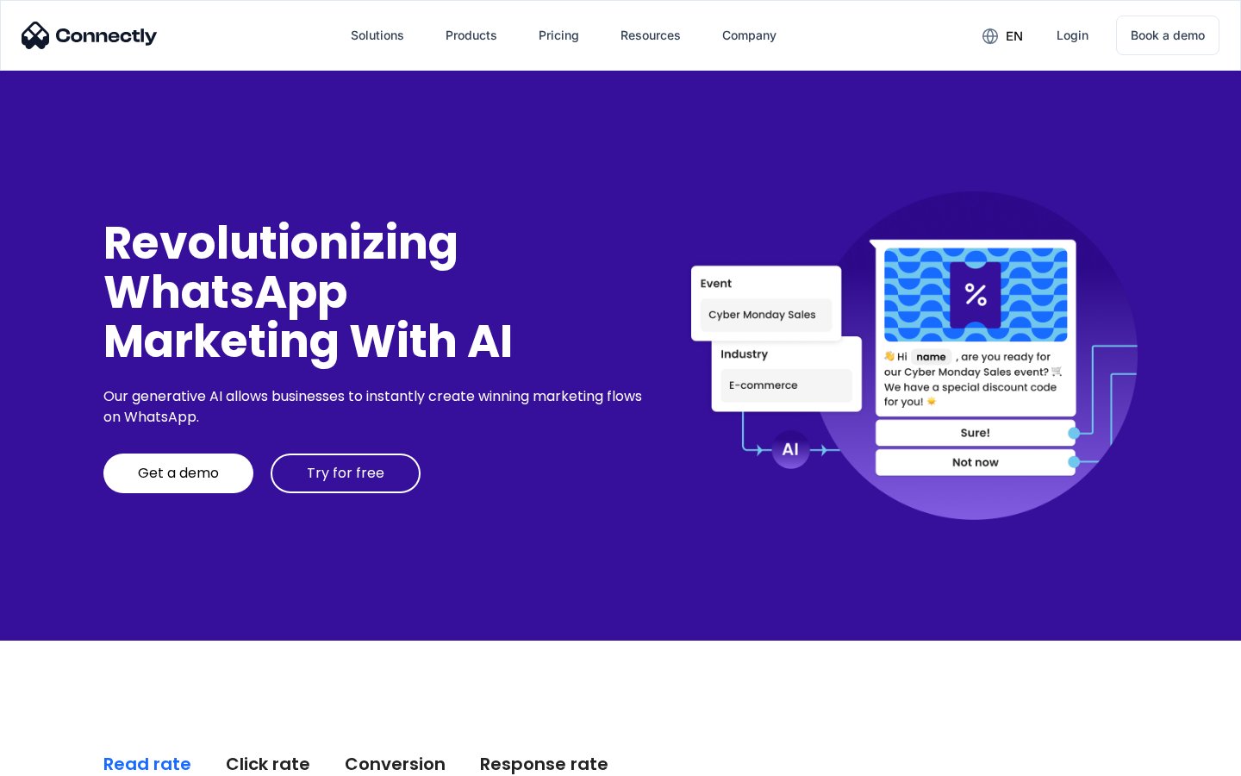 The height and width of the screenshot is (776, 1241). What do you see at coordinates (147, 764) in the screenshot?
I see `div: Read rate` at bounding box center [147, 764].